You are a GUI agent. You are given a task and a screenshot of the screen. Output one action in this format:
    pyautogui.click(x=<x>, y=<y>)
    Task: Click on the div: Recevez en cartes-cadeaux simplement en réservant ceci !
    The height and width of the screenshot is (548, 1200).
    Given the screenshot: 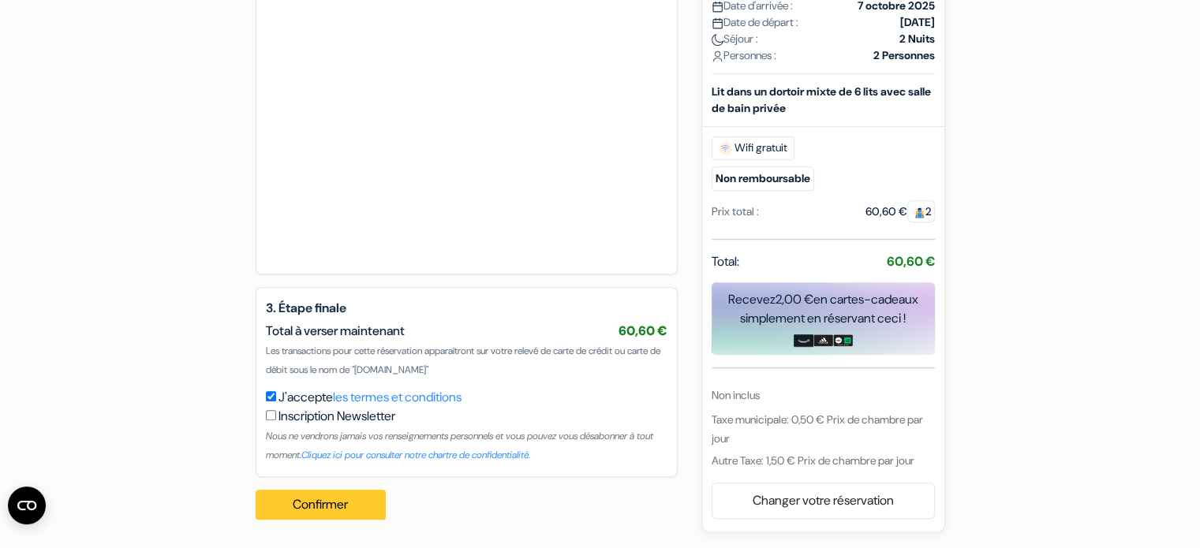 What is the action you would take?
    pyautogui.click(x=823, y=309)
    